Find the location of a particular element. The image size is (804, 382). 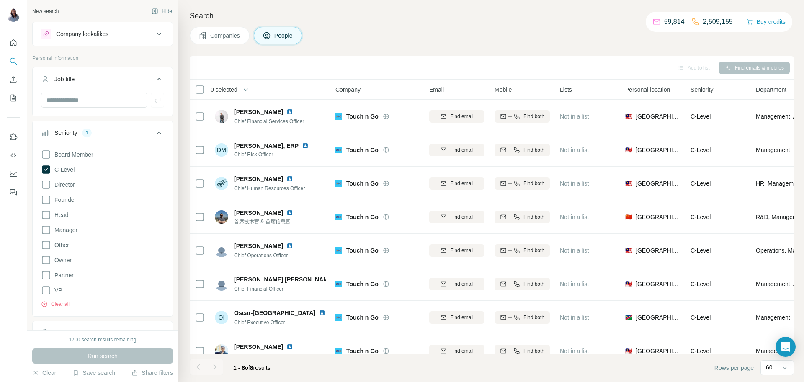

span: Board Member is located at coordinates (72, 155).